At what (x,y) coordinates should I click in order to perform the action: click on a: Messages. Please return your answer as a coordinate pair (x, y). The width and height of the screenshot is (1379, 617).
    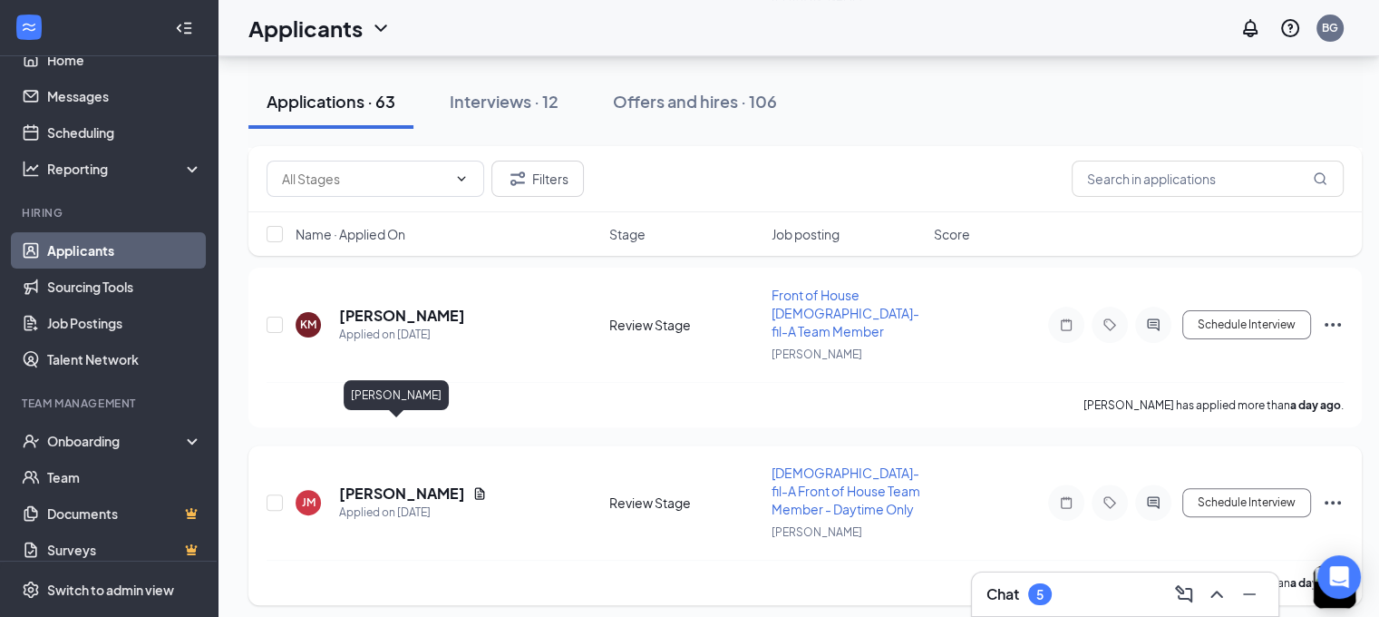
    Looking at the image, I should click on (124, 96).